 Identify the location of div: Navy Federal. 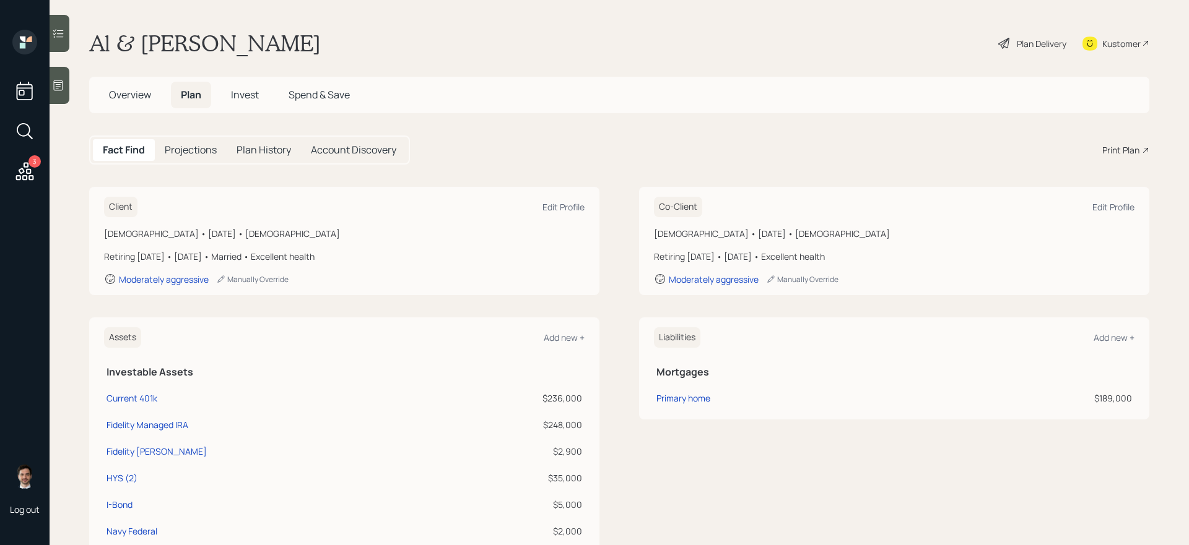
(132, 531).